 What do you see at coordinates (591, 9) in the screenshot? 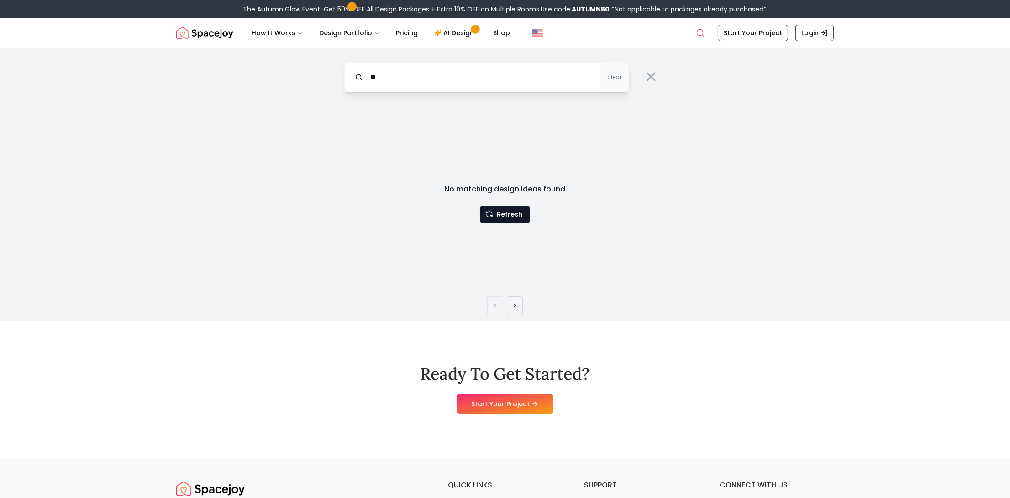
I see `b: AUTUMN50` at bounding box center [591, 9].